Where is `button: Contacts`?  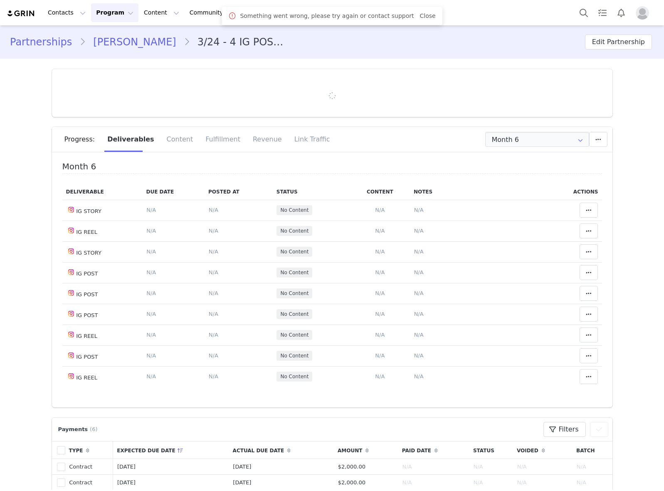
button: Contacts is located at coordinates (67, 12).